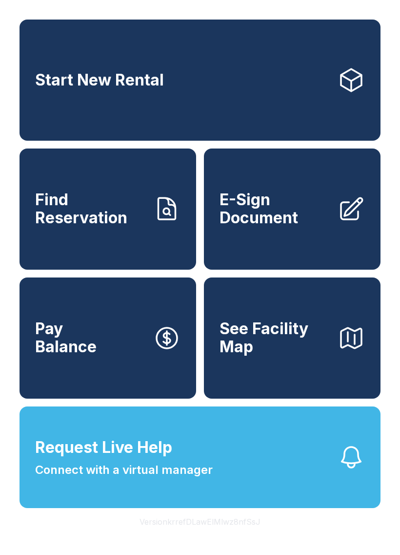  What do you see at coordinates (66, 337) in the screenshot?
I see `span: Pay Balance` at bounding box center [66, 337].